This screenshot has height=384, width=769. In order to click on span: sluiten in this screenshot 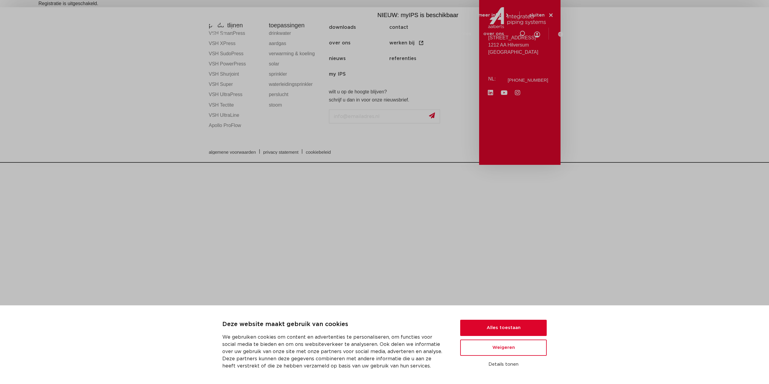, I will do `click(537, 15)`.